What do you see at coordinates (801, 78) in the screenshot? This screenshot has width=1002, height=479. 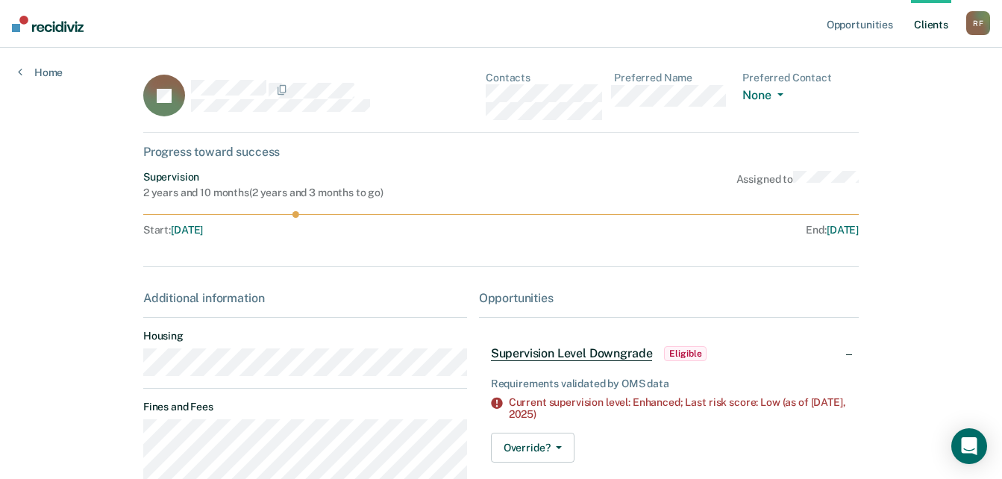 I see `dt: Preferred Contact` at bounding box center [801, 78].